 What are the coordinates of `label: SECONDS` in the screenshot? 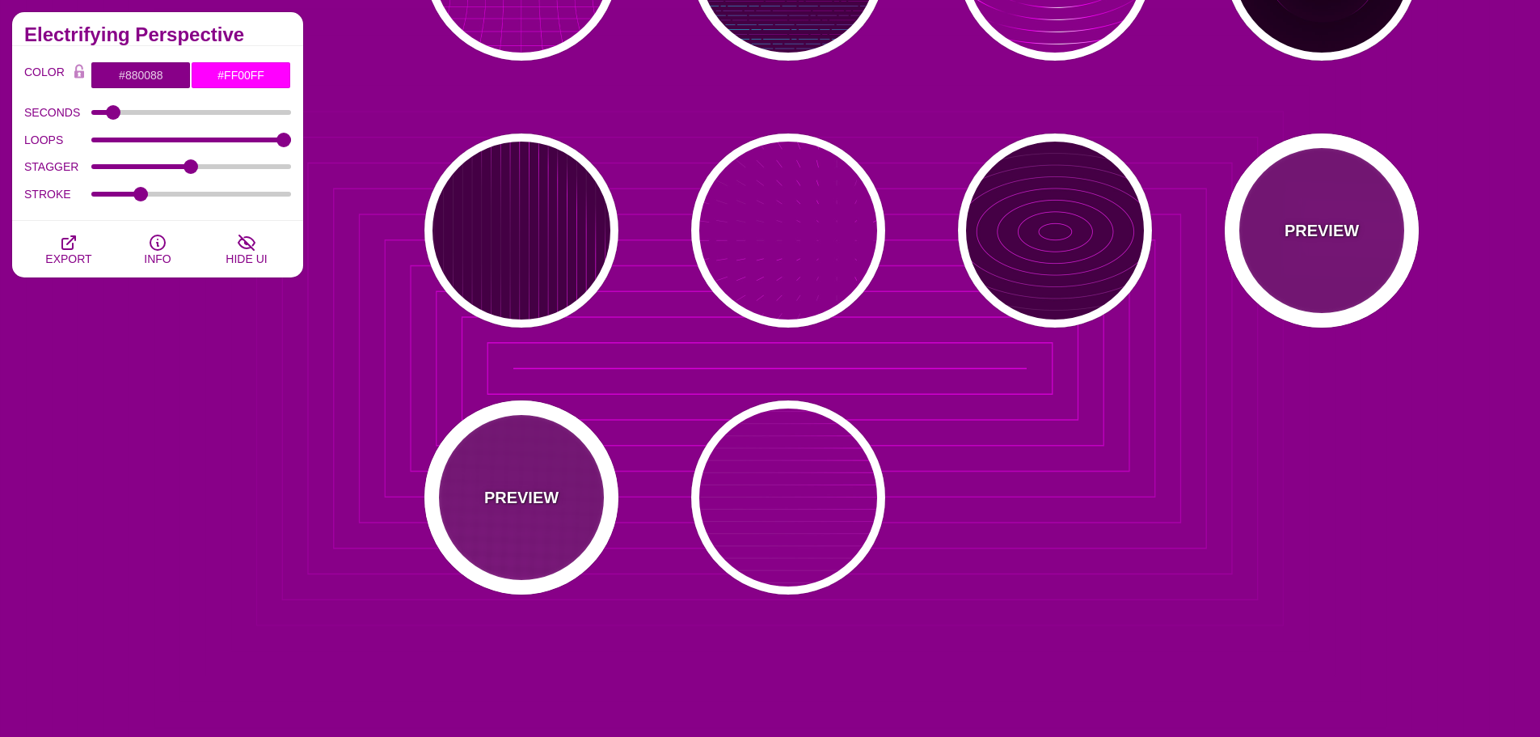 It's located at (57, 112).